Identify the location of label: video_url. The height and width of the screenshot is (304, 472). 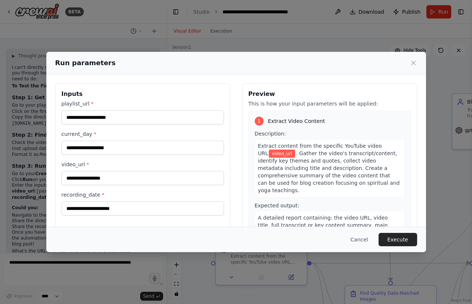
(143, 165).